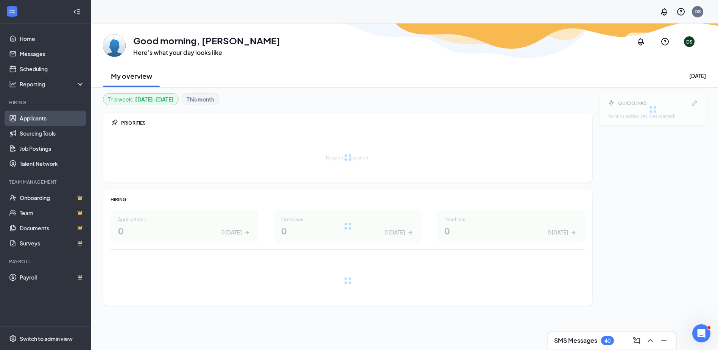 The image size is (718, 350). I want to click on h3: Here’s what your day looks like, so click(207, 53).